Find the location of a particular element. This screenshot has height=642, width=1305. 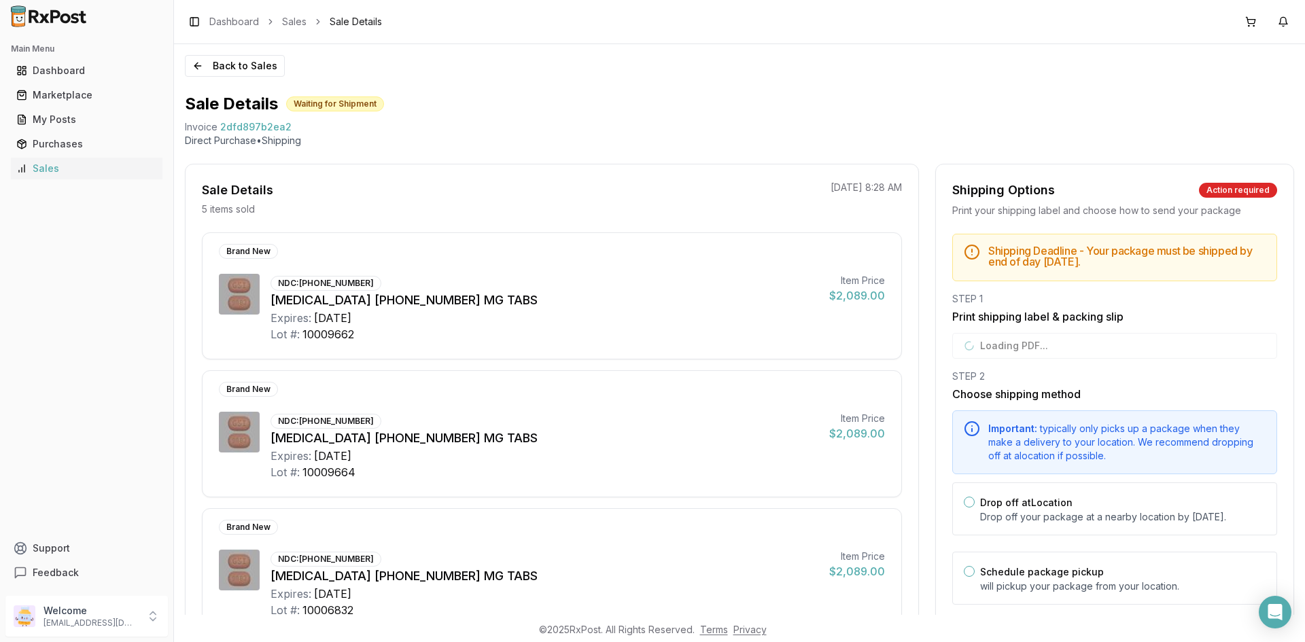

a: Privacy is located at coordinates (750, 629).